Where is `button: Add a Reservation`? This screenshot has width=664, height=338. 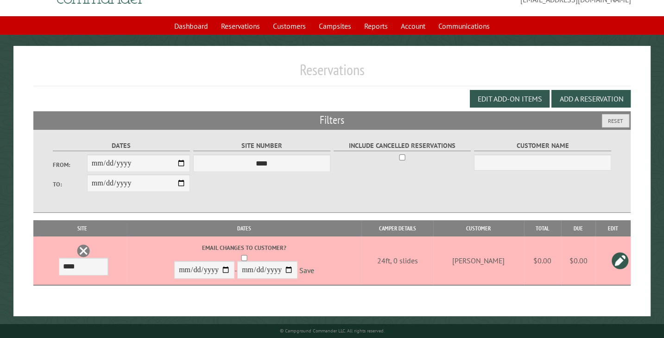 button: Add a Reservation is located at coordinates (591, 99).